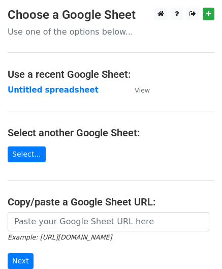 The image size is (222, 269). I want to click on input: Next, so click(20, 261).